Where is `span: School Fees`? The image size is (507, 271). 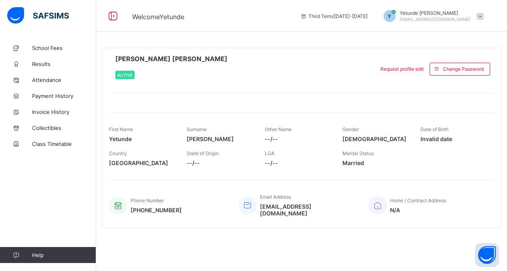 span: School Fees is located at coordinates (64, 48).